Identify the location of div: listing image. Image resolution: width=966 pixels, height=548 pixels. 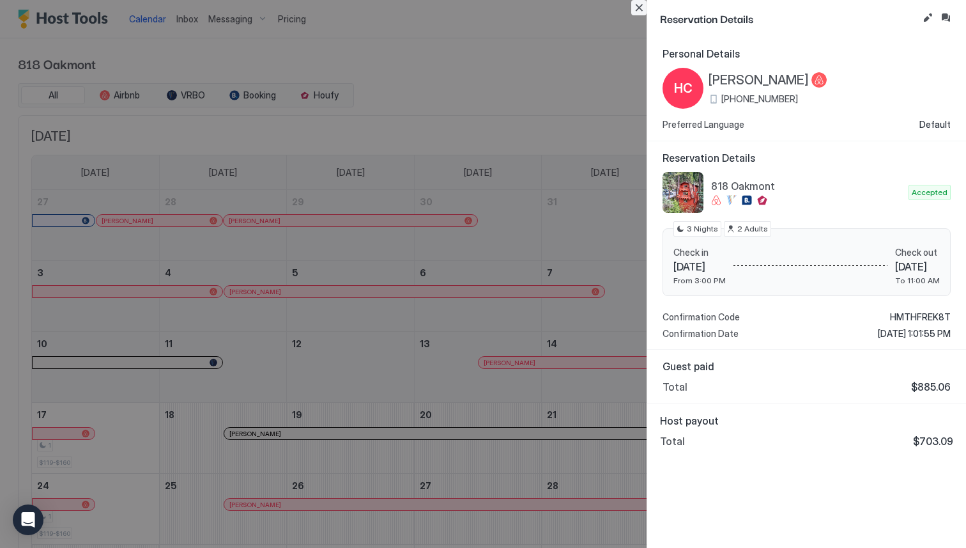
(683, 192).